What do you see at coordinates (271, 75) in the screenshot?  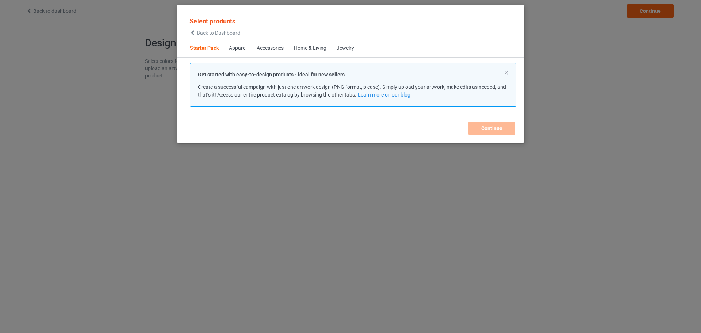 I see `strong: Get started with easy-to-design products - ideal for new sellers` at bounding box center [271, 75].